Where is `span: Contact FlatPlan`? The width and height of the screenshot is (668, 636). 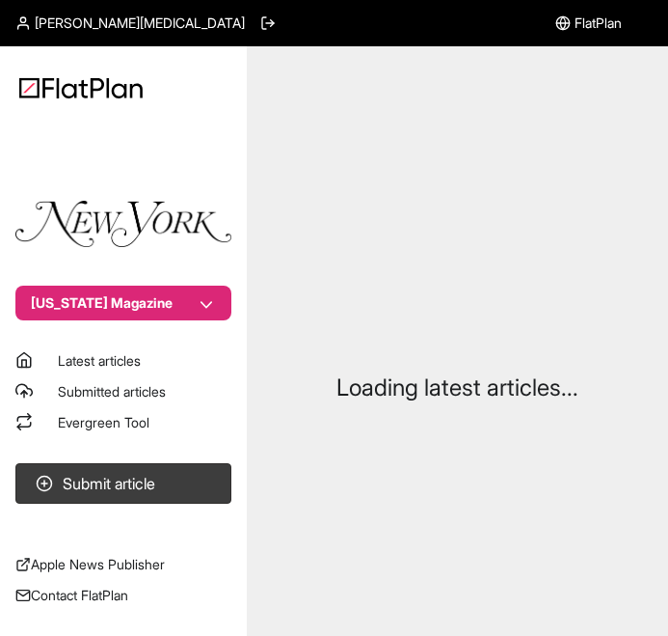 span: Contact FlatPlan is located at coordinates (79, 594).